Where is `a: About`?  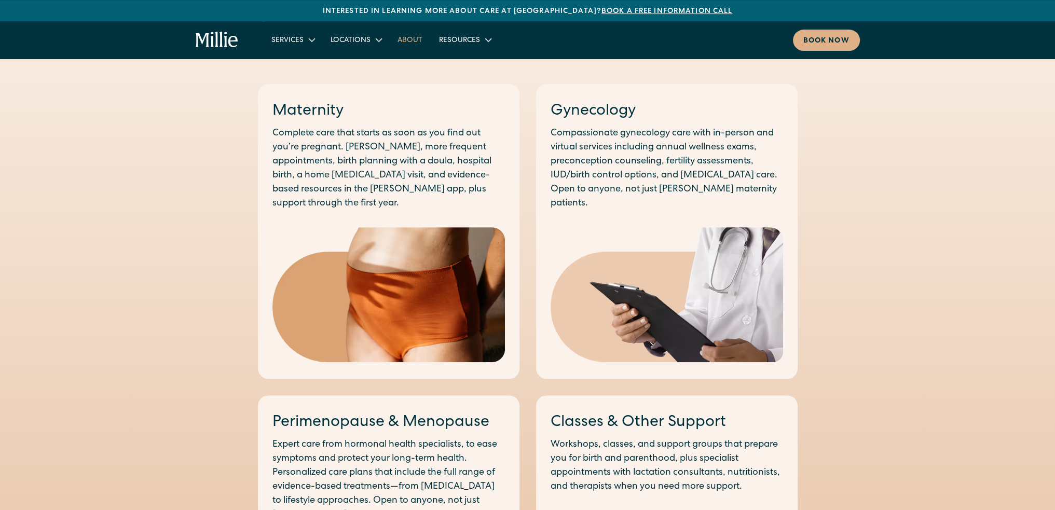
a: About is located at coordinates (410, 39).